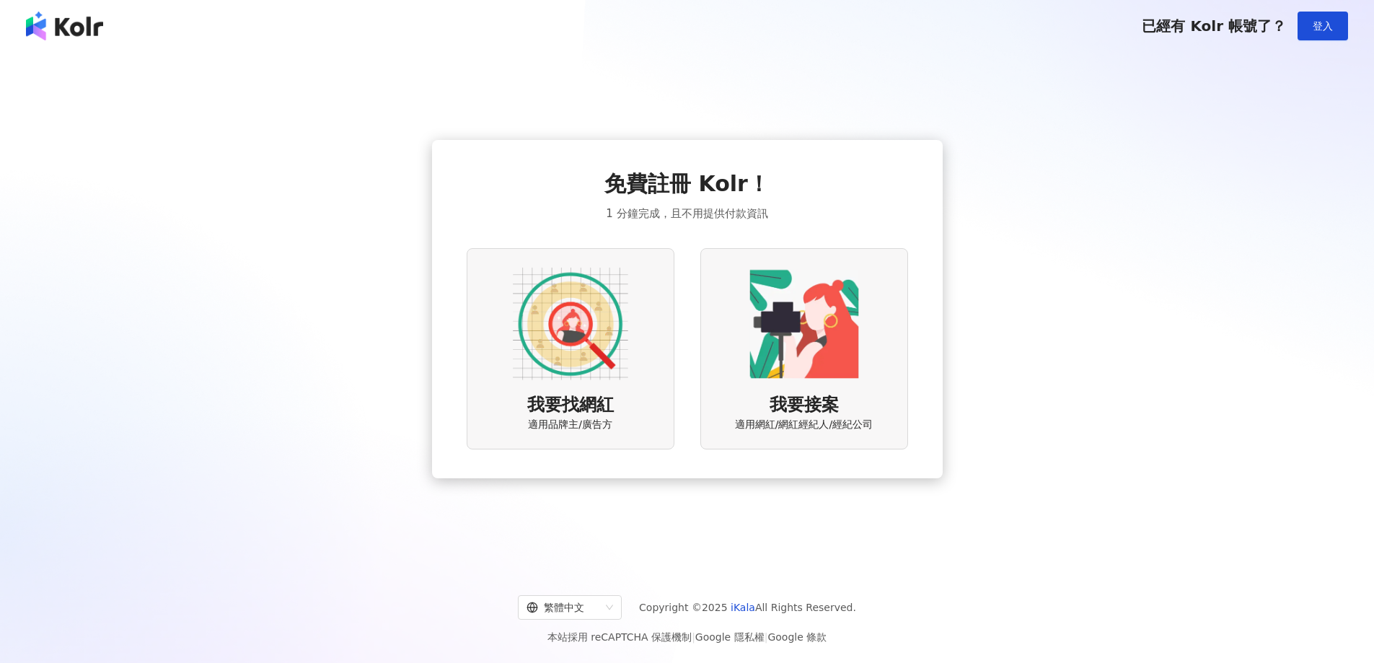 This screenshot has width=1374, height=663. Describe the element at coordinates (1214, 26) in the screenshot. I see `span: 已經有 Kolr 帳號了？` at that location.